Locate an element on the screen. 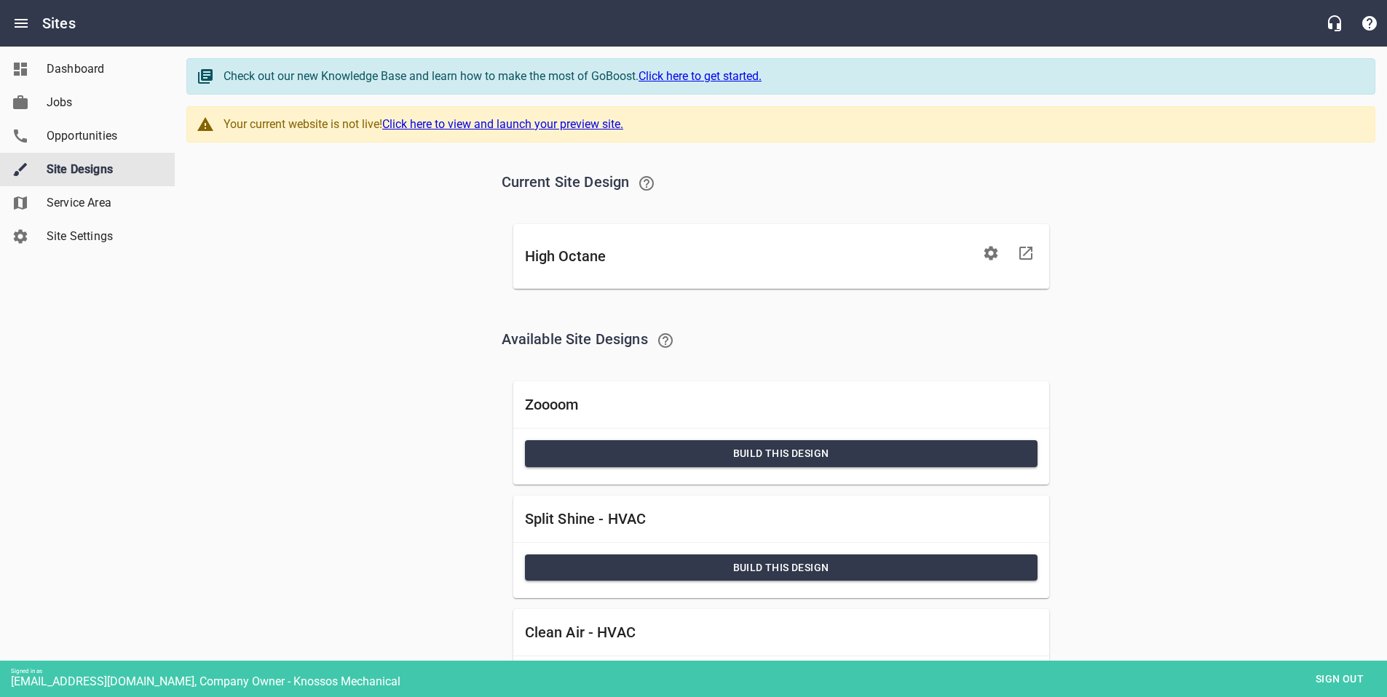  div: Signed in as is located at coordinates (699, 671).